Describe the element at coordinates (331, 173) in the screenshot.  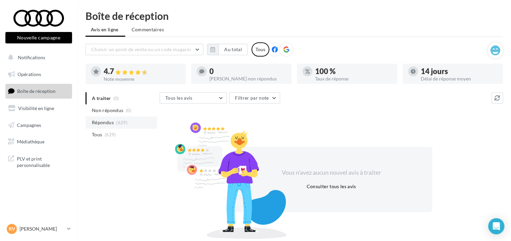
I see `div: Vous n'avez aucun nouvel avis à traiter` at that location.